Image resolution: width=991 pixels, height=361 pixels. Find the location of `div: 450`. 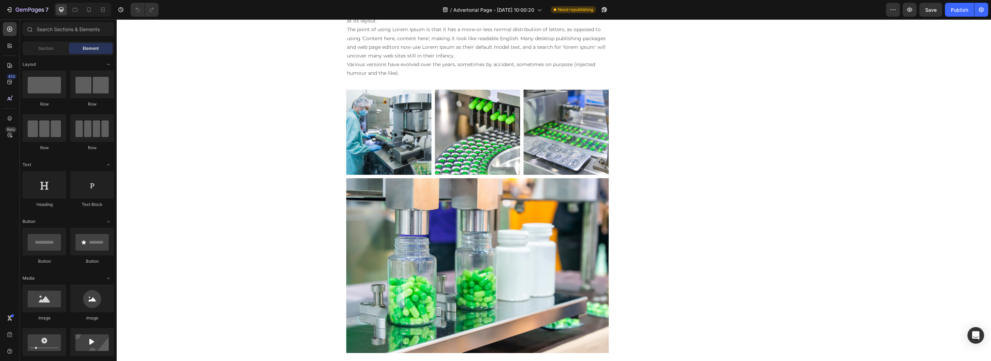

div: 450 is located at coordinates (11, 76).